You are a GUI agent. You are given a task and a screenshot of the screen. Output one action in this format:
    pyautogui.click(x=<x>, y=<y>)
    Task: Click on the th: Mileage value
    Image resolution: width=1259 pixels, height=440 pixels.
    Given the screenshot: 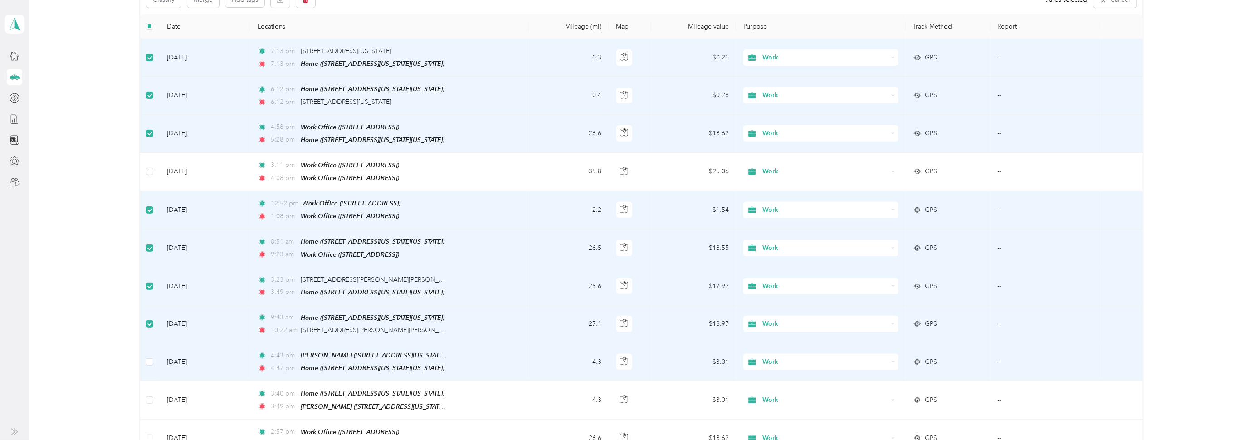 What is the action you would take?
    pyautogui.click(x=693, y=26)
    